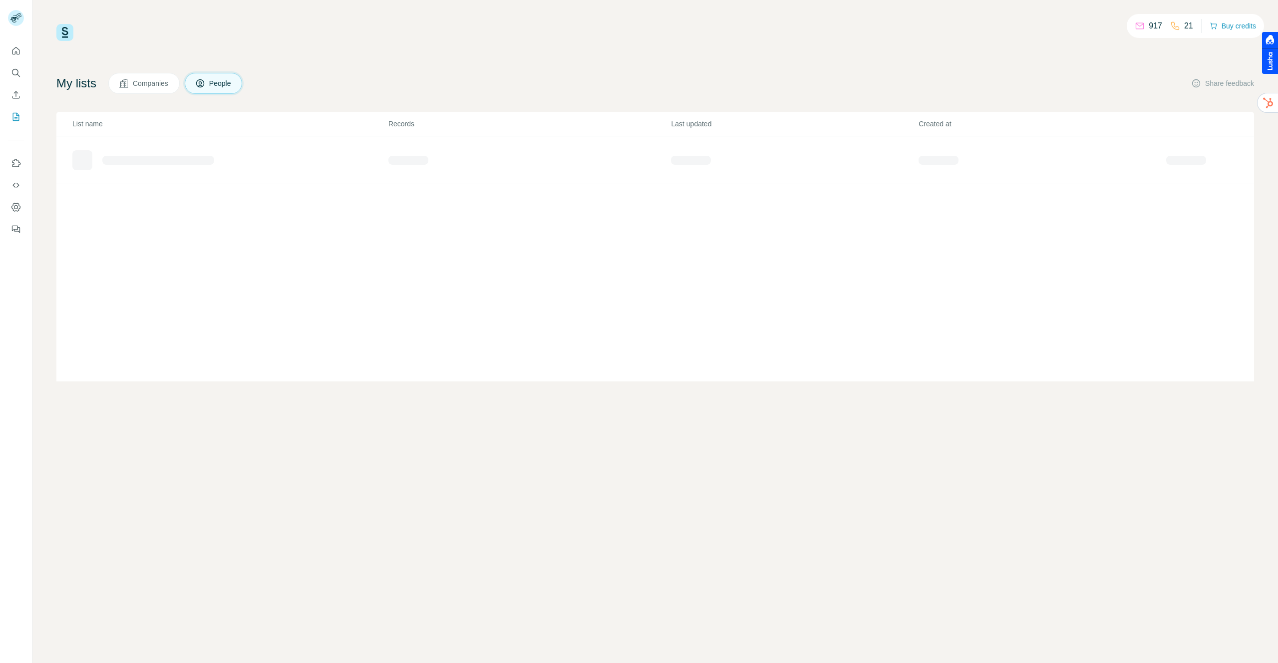  I want to click on button: Share feedback, so click(1223, 83).